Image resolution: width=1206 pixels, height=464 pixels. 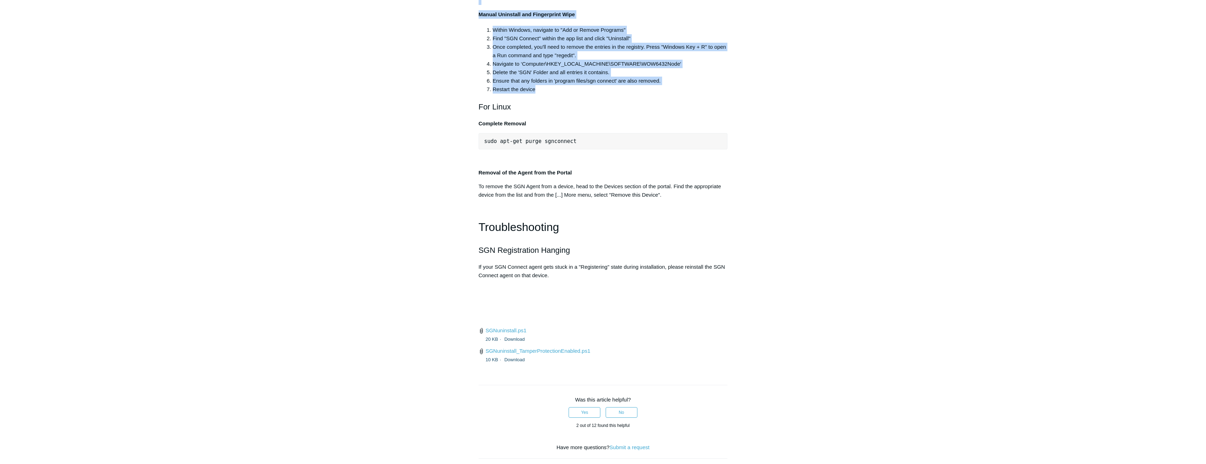 I want to click on a: SGNuninstall_TamperProtectionEnabled.ps1, so click(x=538, y=351).